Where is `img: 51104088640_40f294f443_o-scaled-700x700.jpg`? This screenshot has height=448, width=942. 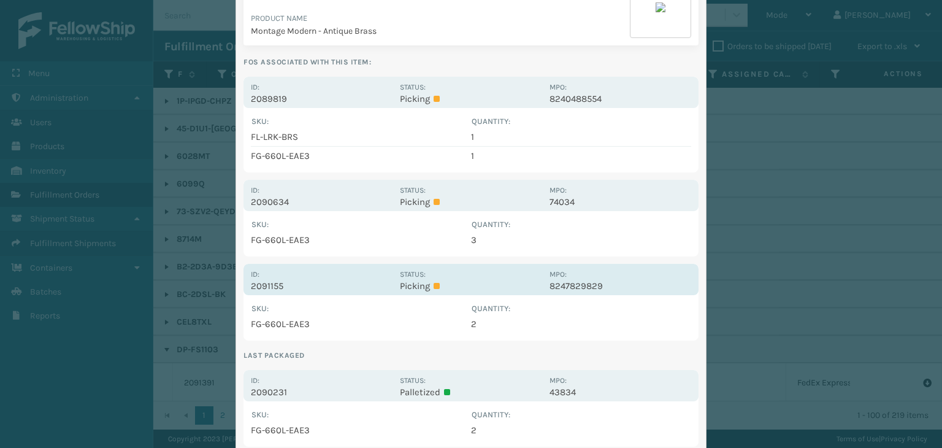
img: 51104088640_40f294f443_o-scaled-700x700.jpg is located at coordinates (660, 7).